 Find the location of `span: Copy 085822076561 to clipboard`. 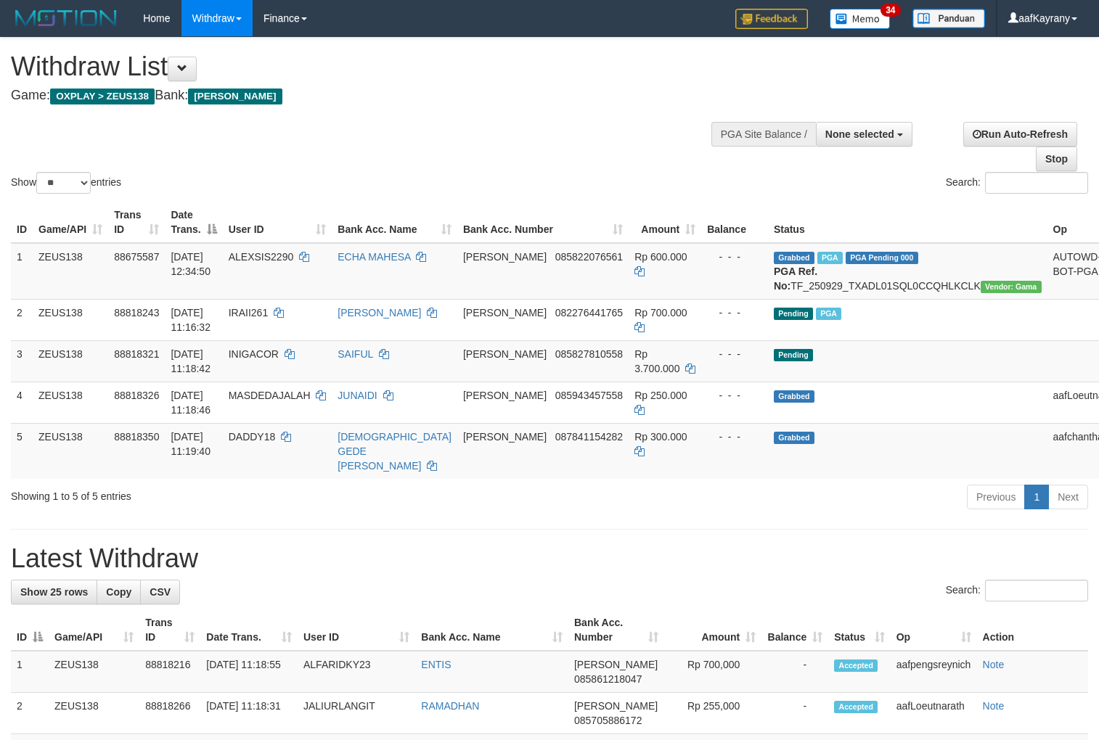

span: Copy 085822076561 to clipboard is located at coordinates (588, 257).